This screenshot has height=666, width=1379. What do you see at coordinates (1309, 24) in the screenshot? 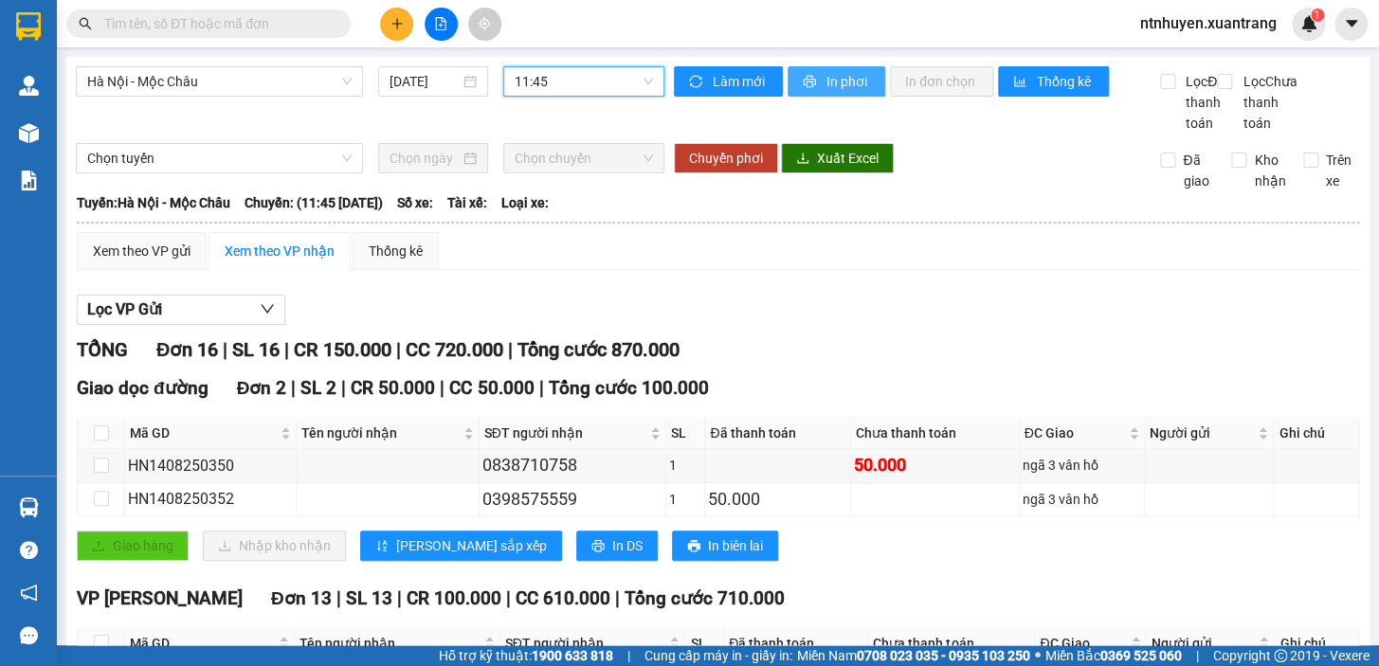
I see `img: icon-new-feature` at bounding box center [1309, 24].